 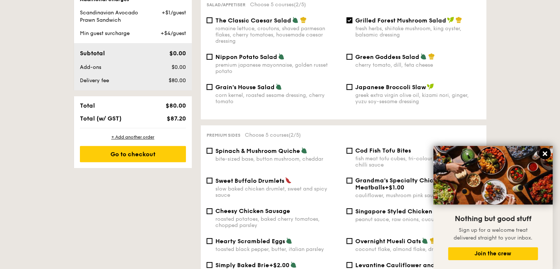 I want to click on input: Nippon Potato Saladpremium japanese mayonnaise, golden russet potato, so click(x=209, y=57).